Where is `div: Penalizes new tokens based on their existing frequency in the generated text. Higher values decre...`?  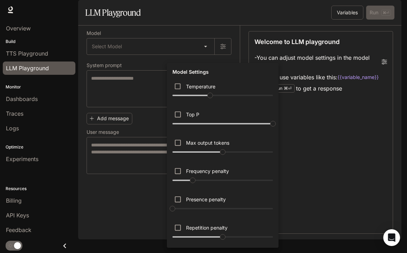
div: Penalizes new tokens based on their existing frequency in the generated text. Higher values decre... is located at coordinates (223, 175).